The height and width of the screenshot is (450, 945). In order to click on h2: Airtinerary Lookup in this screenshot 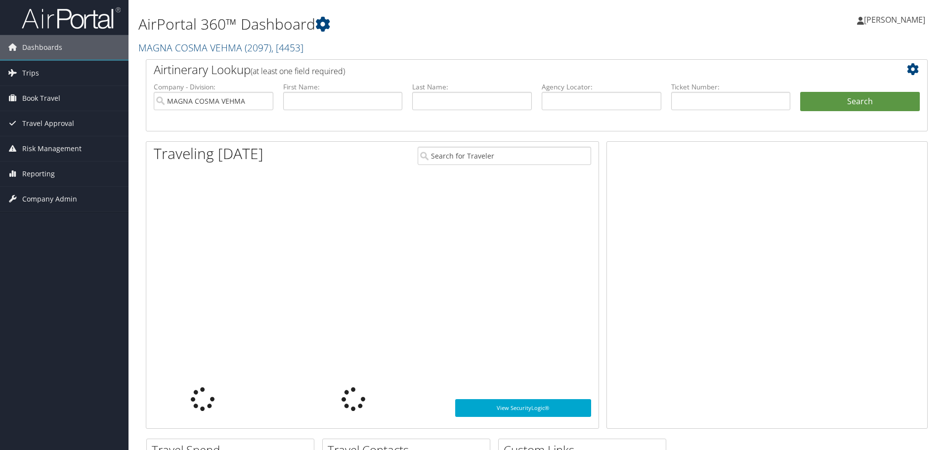, I will do `click(504, 70)`.